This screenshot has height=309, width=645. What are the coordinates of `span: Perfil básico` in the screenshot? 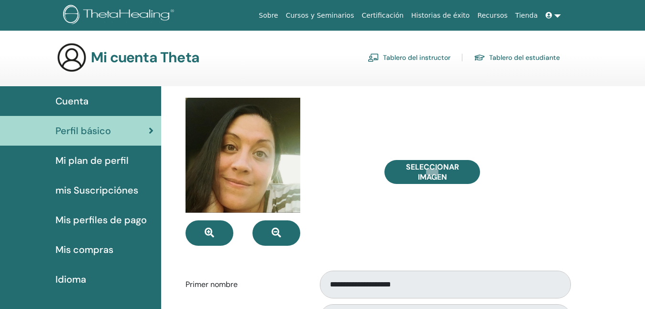 It's located at (83, 131).